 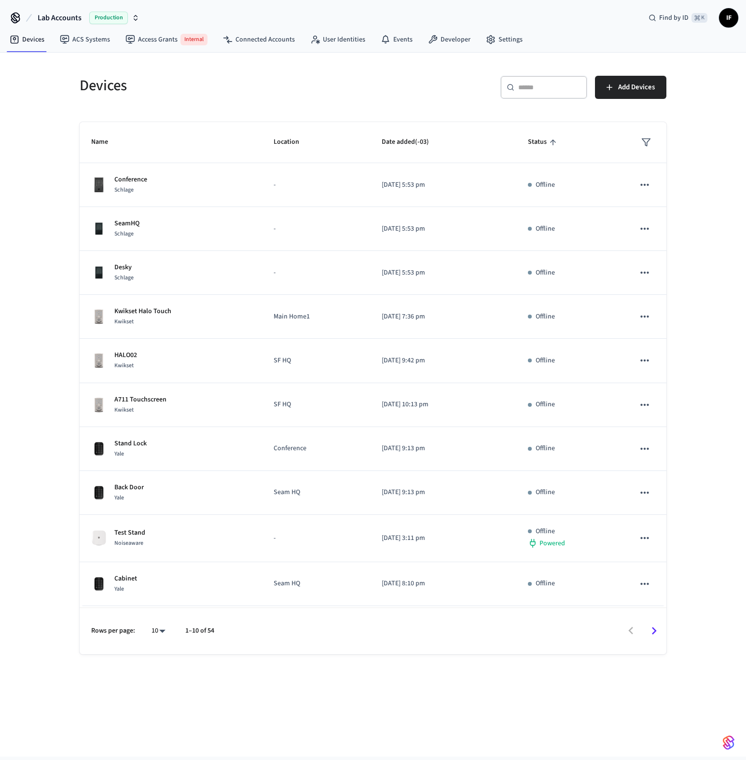 What do you see at coordinates (728, 742) in the screenshot?
I see `img: SeamLogoGradient.69752ec5.svg` at bounding box center [728, 742].